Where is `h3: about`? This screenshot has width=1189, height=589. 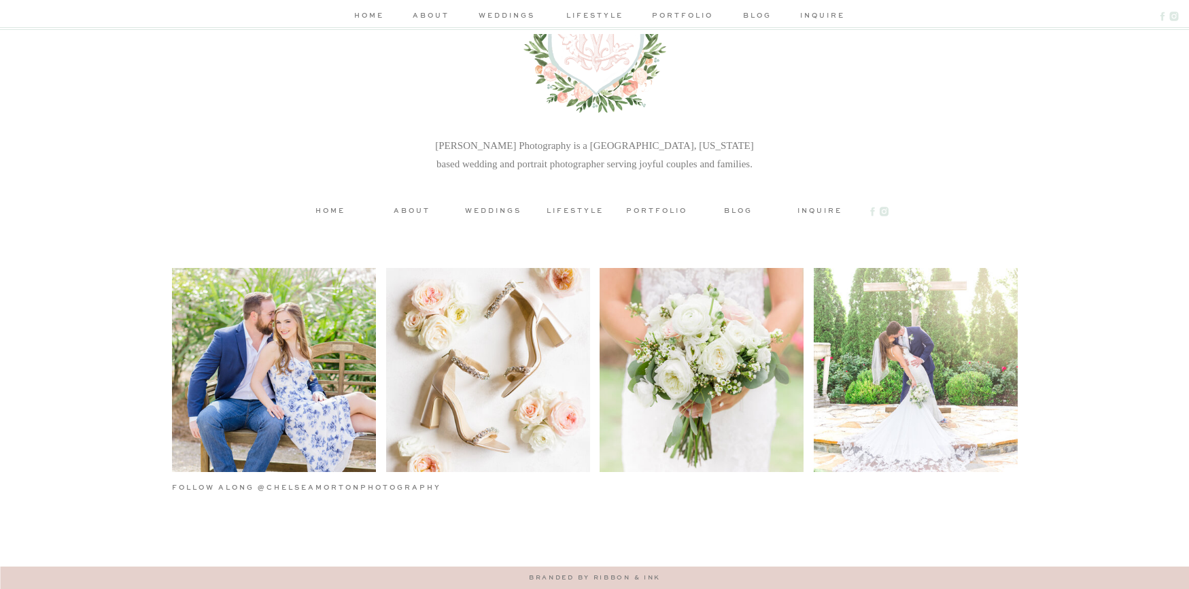
h3: about is located at coordinates (412, 209).